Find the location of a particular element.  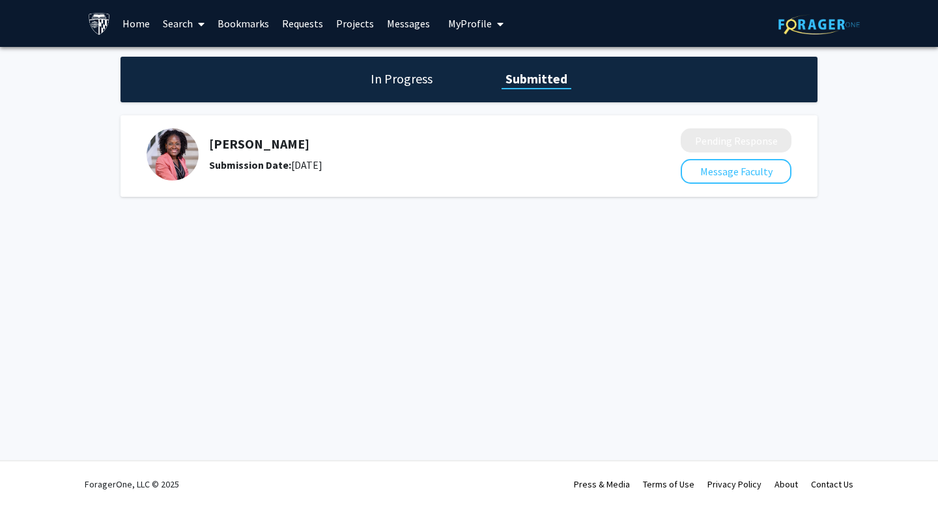

a: Privacy Policy is located at coordinates (734, 484).